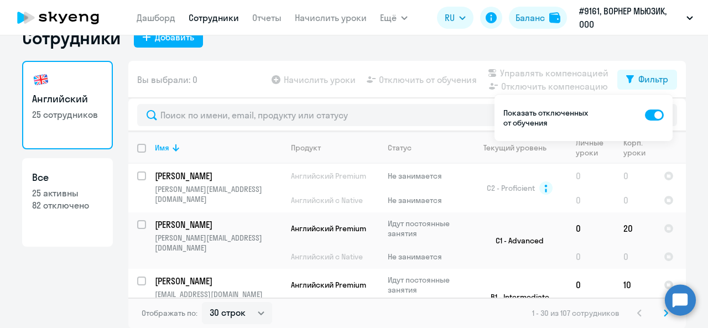 The height and width of the screenshot is (328, 708). I want to click on div: Личные уроки, so click(595, 148).